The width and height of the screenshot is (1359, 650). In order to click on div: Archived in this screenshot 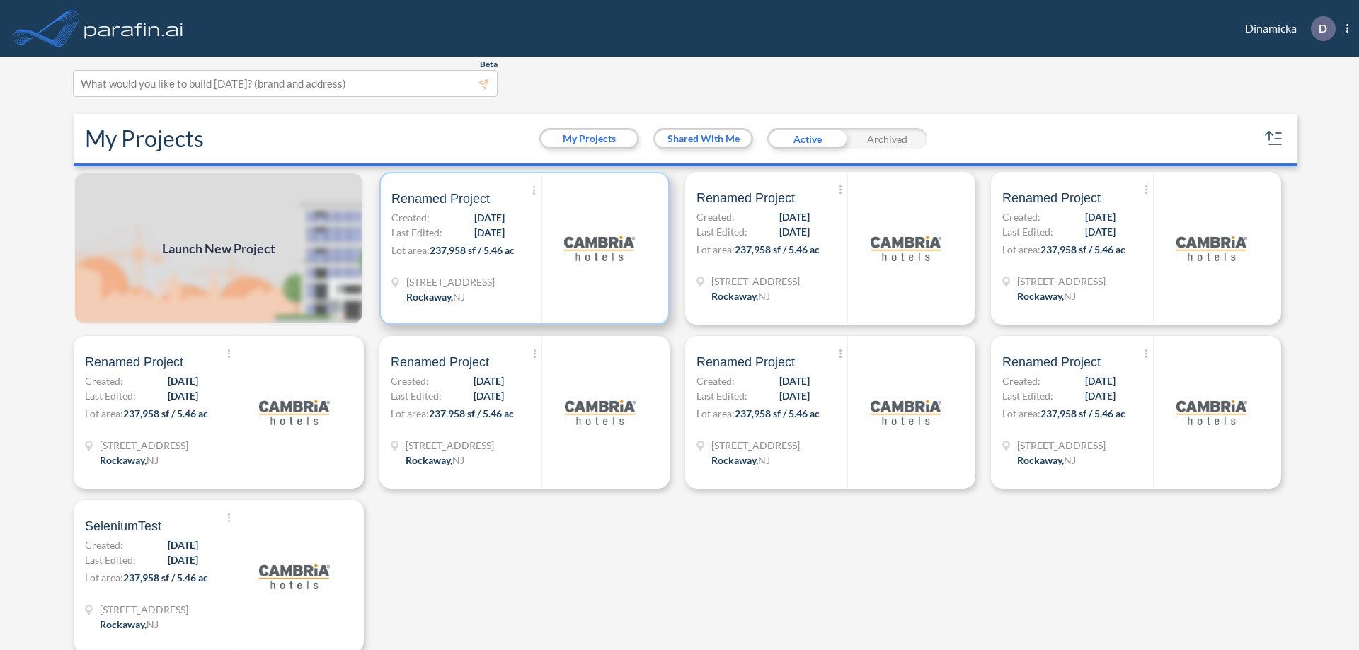, I will do `click(887, 139)`.